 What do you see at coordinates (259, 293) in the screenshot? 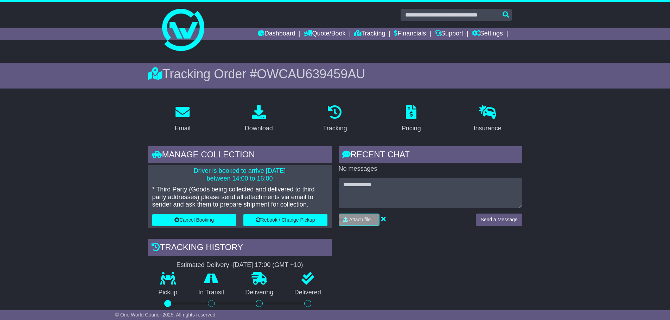
I see `p: Delivering` at bounding box center [259, 293].